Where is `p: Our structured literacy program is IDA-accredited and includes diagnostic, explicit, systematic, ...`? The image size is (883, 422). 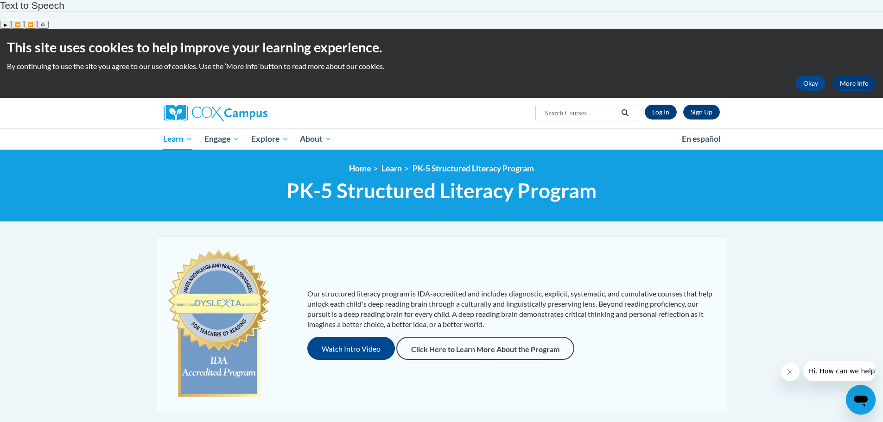 p: Our structured literacy program is IDA-accredited and includes diagnostic, explicit, systematic, ... is located at coordinates (512, 309).